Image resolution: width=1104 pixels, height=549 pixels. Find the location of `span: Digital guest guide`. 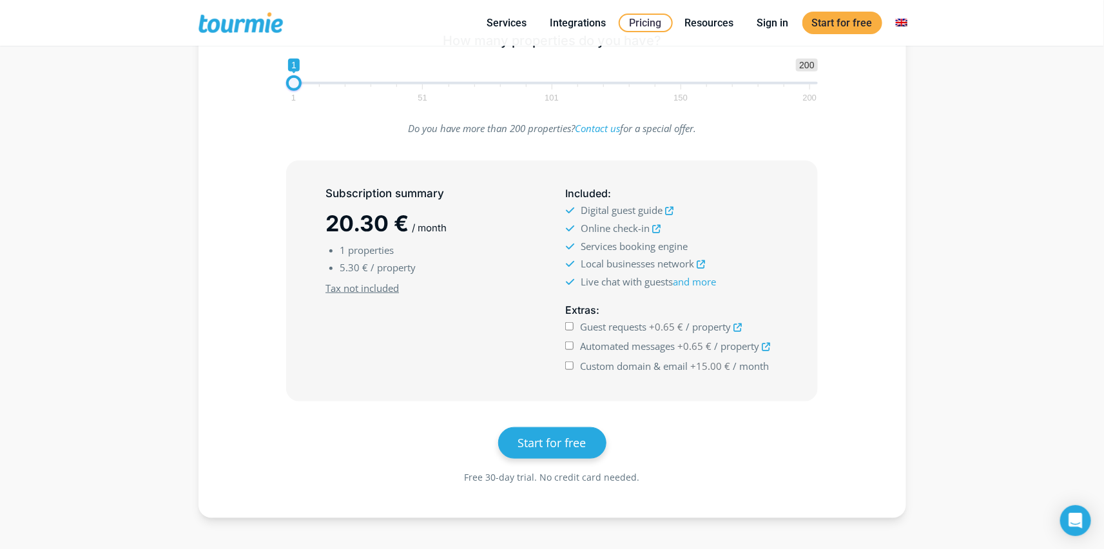

span: Digital guest guide is located at coordinates (621, 210).